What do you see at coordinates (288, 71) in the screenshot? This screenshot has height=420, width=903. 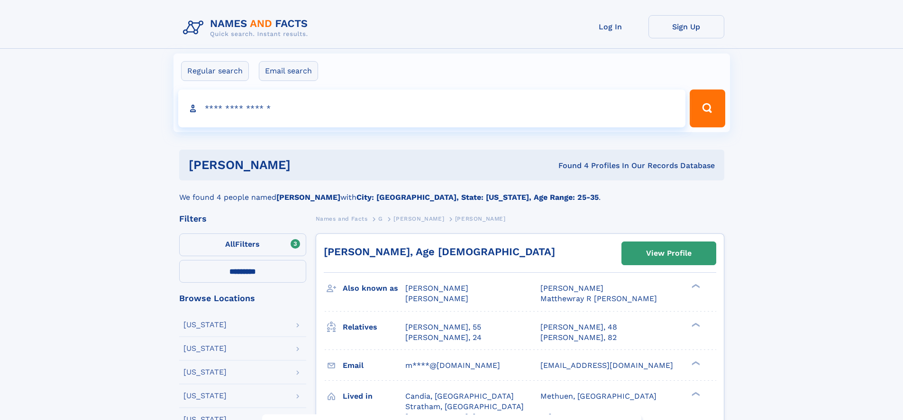 I see `label: Email search` at bounding box center [288, 71].